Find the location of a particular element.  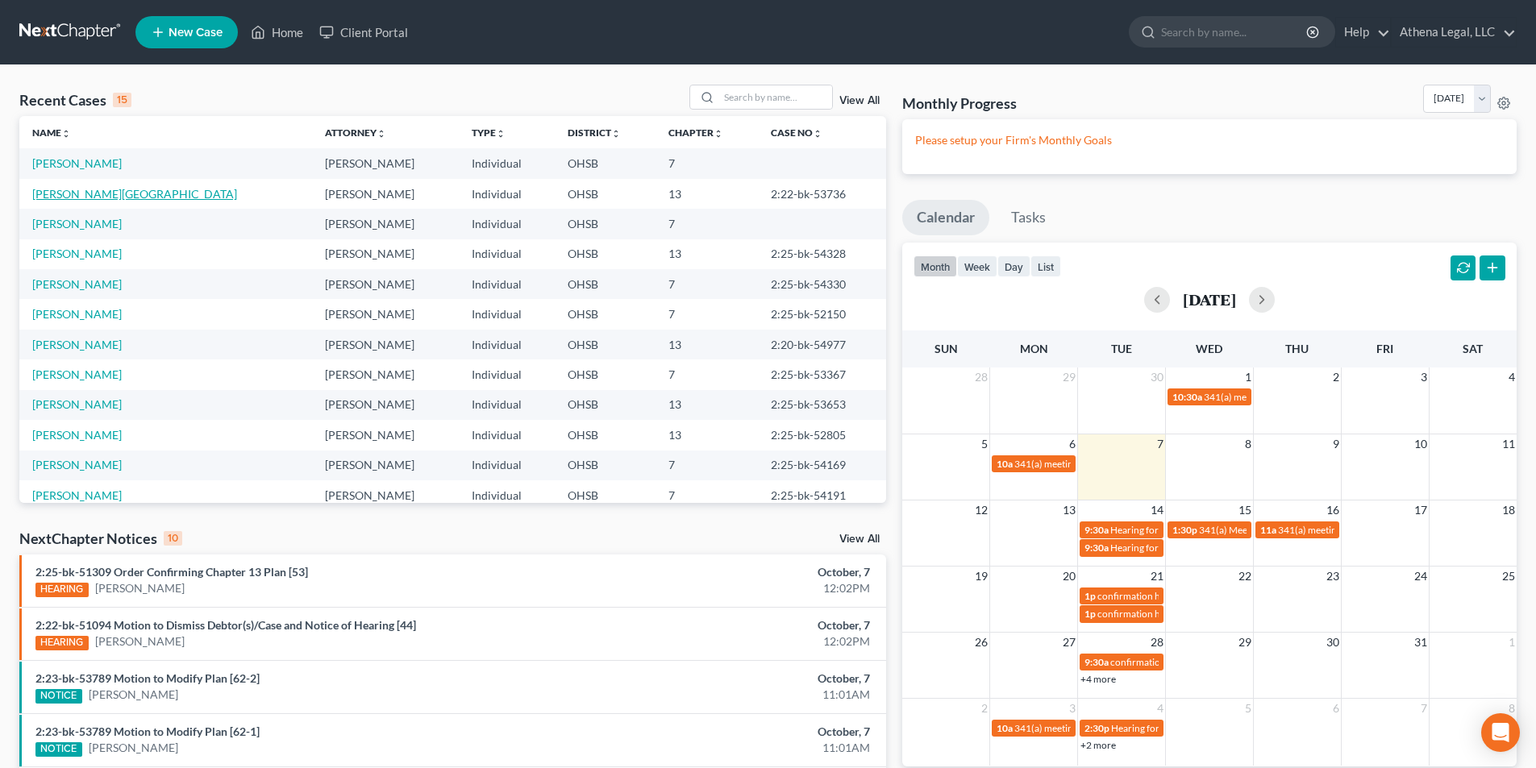

span: 11 is located at coordinates (1508, 444).